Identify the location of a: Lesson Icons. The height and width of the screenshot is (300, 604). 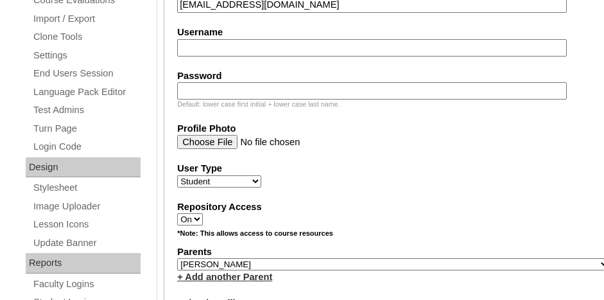
(86, 224).